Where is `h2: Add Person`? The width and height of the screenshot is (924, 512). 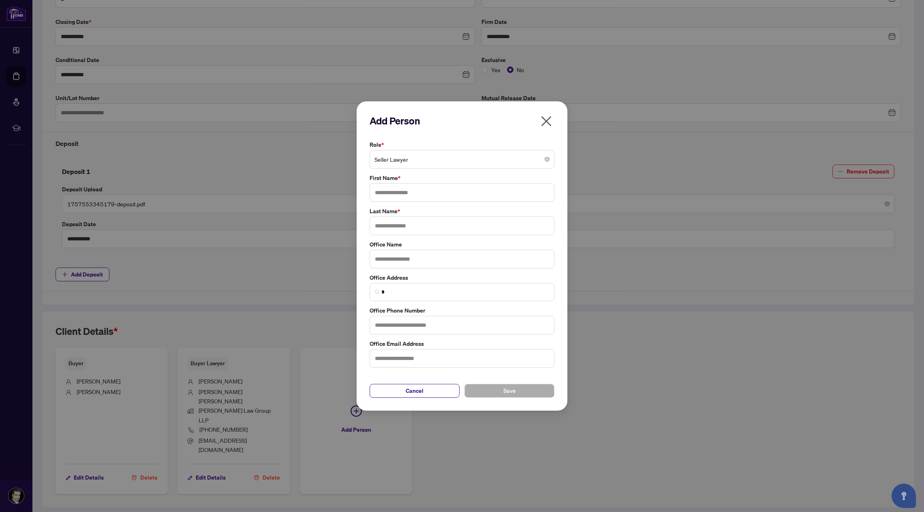 h2: Add Person is located at coordinates (462, 121).